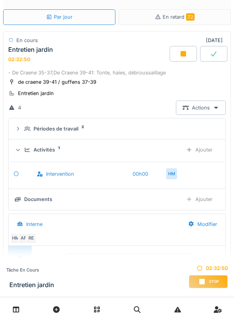 The image size is (234, 321). Describe the element at coordinates (57, 82) in the screenshot. I see `div: de craene 39-41 / guffens 37-39` at that location.